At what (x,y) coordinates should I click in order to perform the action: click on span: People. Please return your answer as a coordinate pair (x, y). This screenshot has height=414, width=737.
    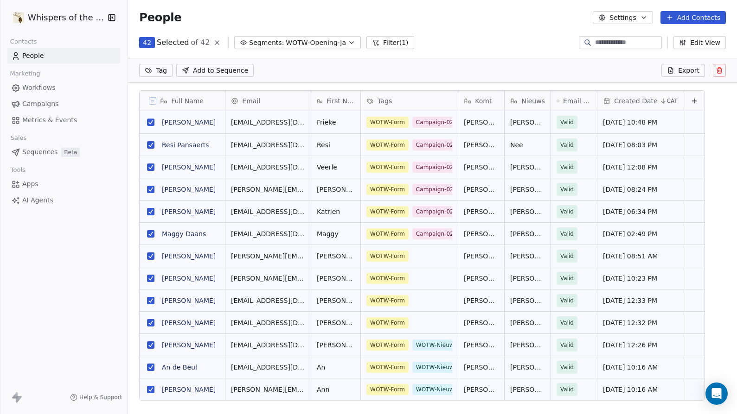
    Looking at the image, I should click on (160, 18).